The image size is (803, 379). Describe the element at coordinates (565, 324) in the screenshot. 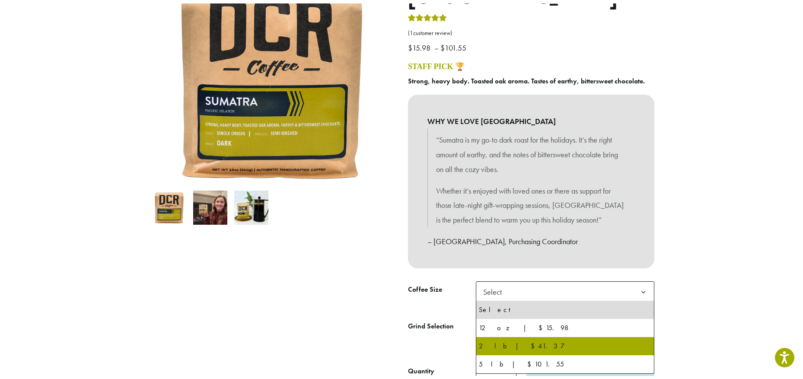

I see `div: 12 oz | $15.98` at that location.